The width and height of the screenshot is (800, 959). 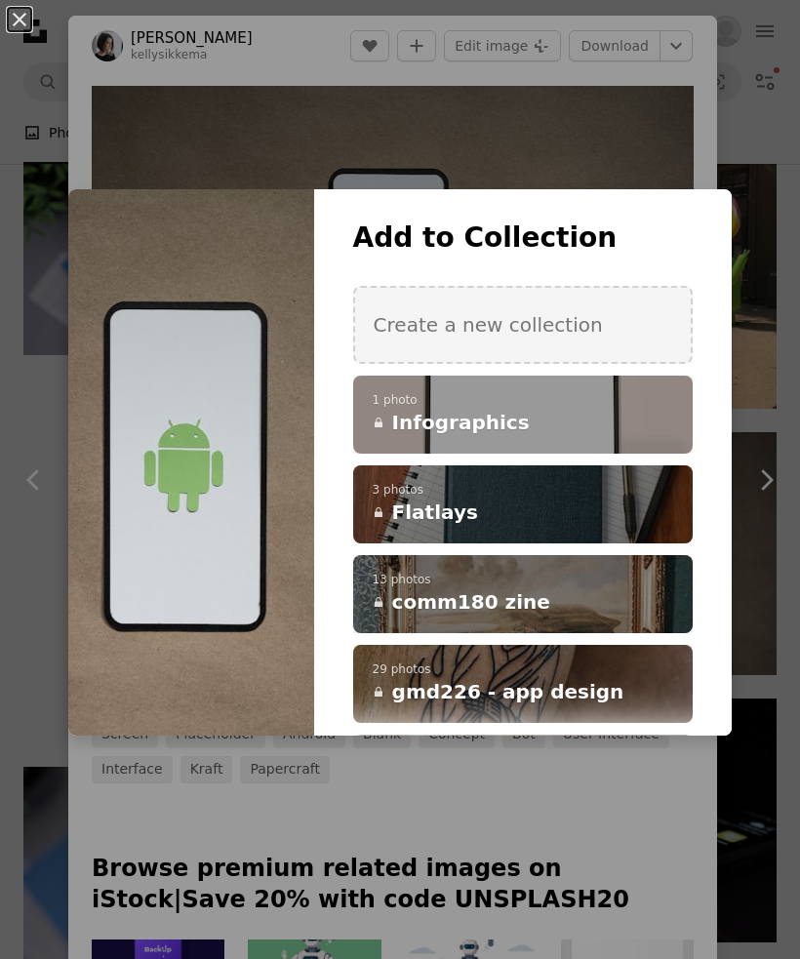 I want to click on span: gmd226 - app design, so click(x=508, y=692).